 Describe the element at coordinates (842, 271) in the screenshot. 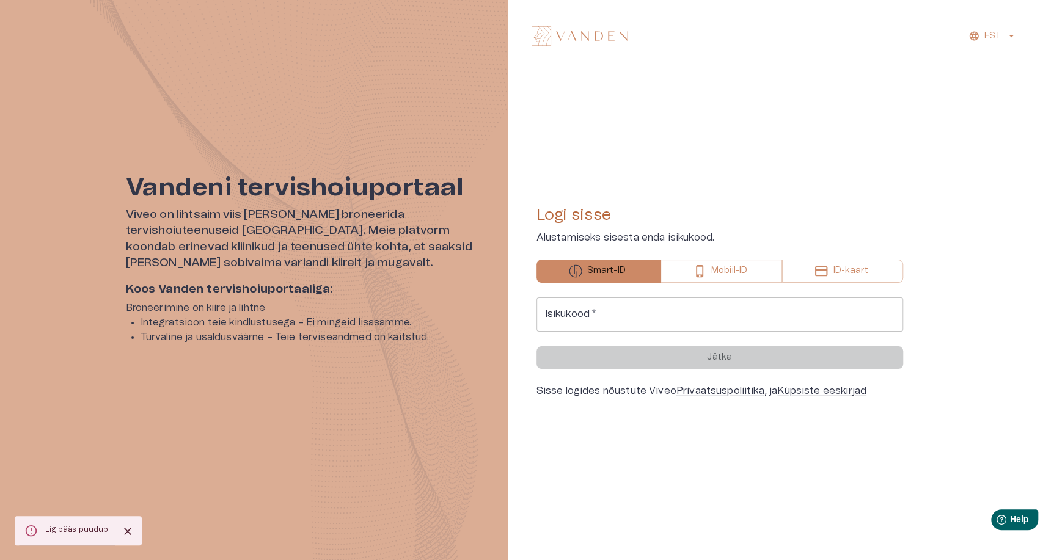

I see `button: ID-kaart` at that location.